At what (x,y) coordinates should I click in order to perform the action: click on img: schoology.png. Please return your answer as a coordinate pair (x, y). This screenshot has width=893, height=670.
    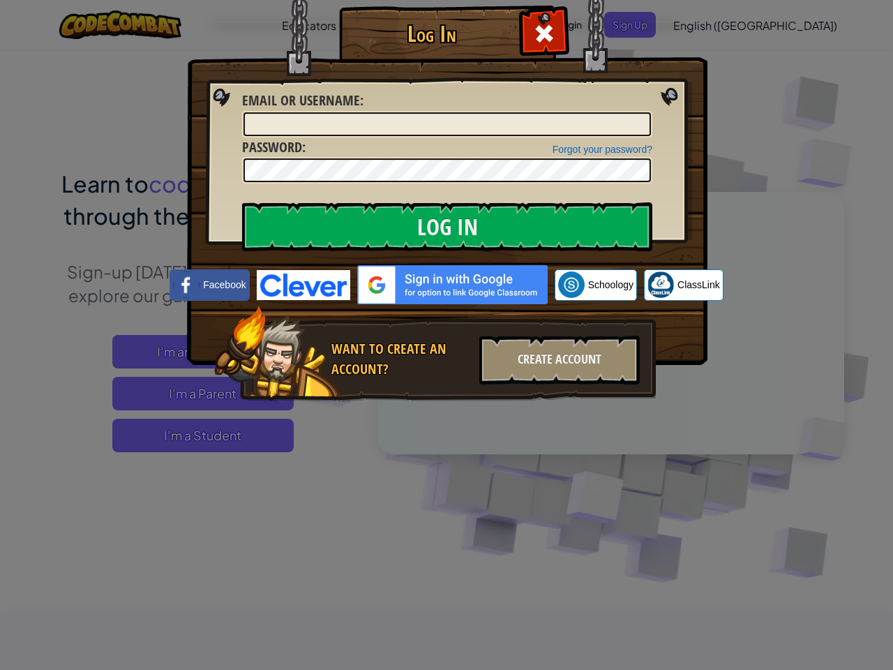
    Looking at the image, I should click on (572, 285).